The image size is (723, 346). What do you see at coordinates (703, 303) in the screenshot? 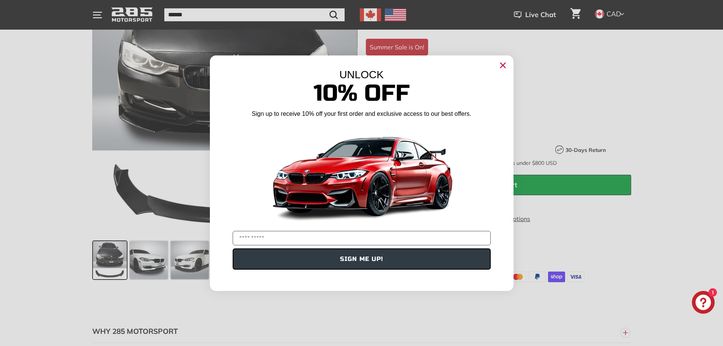
I see `inbox-online-store-chat: Shopify online store chat` at bounding box center [703, 303].